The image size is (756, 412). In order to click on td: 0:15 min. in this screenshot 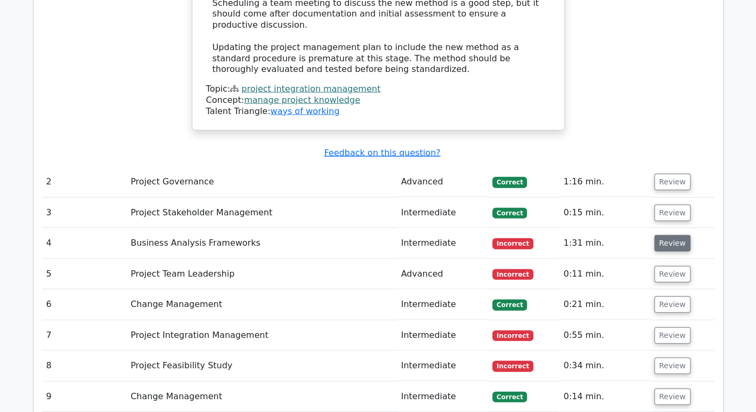, I will do `click(604, 213)`.